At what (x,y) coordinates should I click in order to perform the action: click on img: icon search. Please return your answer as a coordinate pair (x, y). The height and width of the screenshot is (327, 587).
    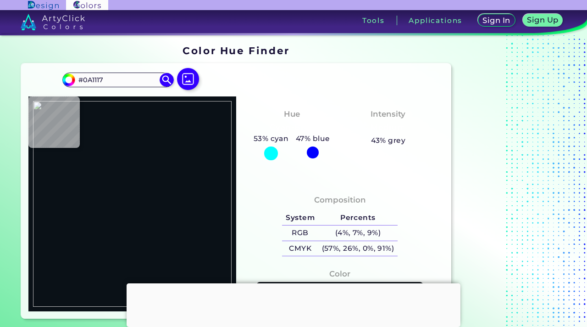
    Looking at the image, I should click on (166, 80).